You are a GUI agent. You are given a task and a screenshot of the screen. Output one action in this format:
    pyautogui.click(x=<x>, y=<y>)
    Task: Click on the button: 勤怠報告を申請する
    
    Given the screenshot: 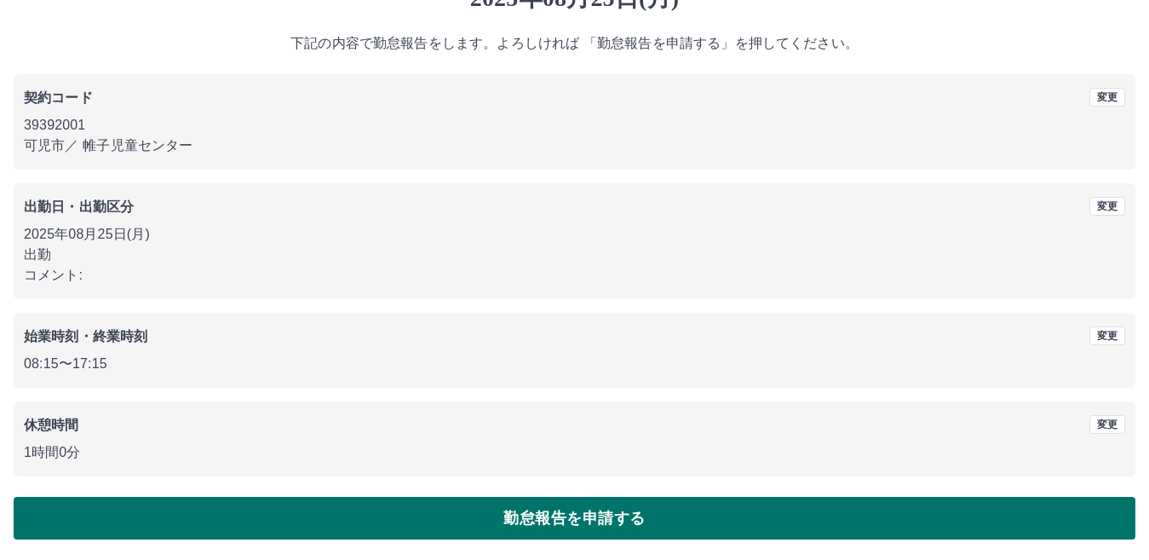 What is the action you would take?
    pyautogui.click(x=574, y=518)
    